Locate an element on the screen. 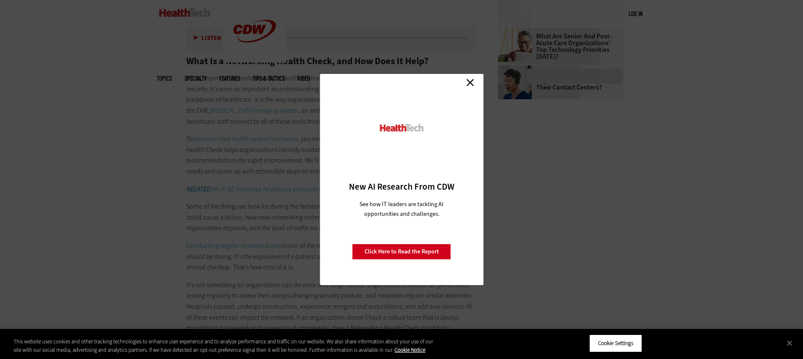 This screenshot has height=359, width=803. a: Click Here to Read the Report is located at coordinates (402, 252).